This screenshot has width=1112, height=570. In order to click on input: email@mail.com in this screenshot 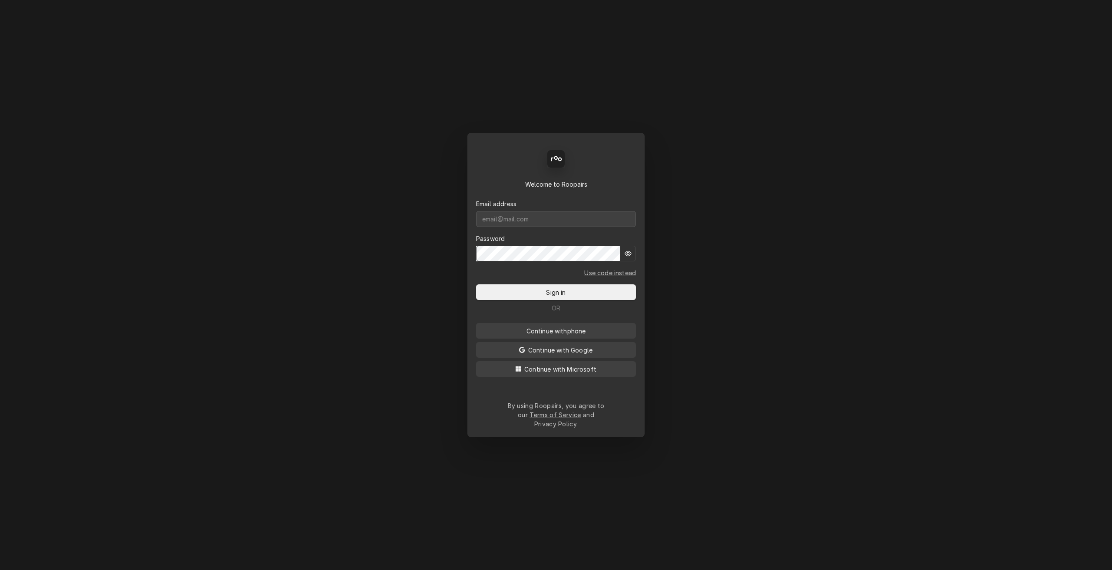, I will do `click(556, 219)`.